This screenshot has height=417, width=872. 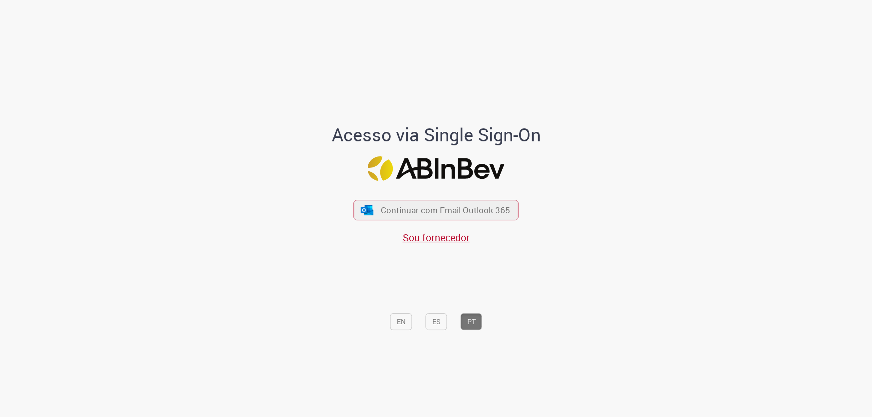 What do you see at coordinates (436, 237) in the screenshot?
I see `span: Sou fornecedor` at bounding box center [436, 237].